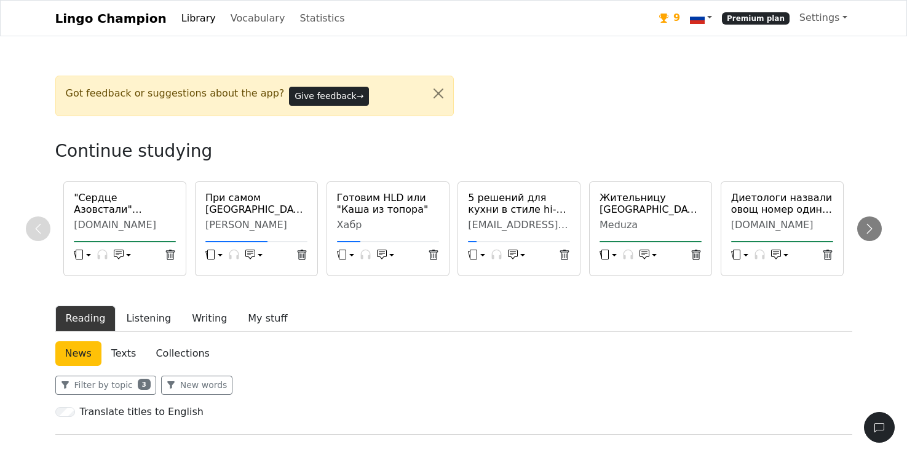 Image resolution: width=907 pixels, height=455 pixels. Describe the element at coordinates (676, 18) in the screenshot. I see `span: 9` at that location.